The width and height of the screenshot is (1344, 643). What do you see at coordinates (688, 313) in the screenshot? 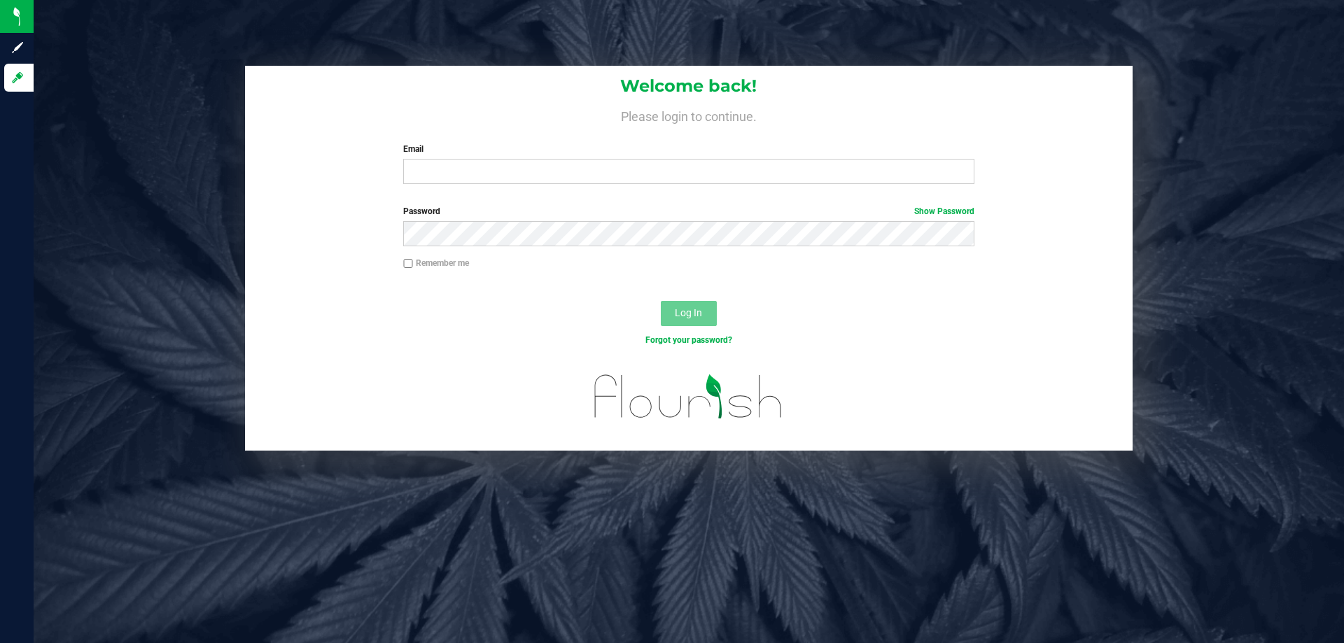
I see `span: Log In` at bounding box center [688, 313].